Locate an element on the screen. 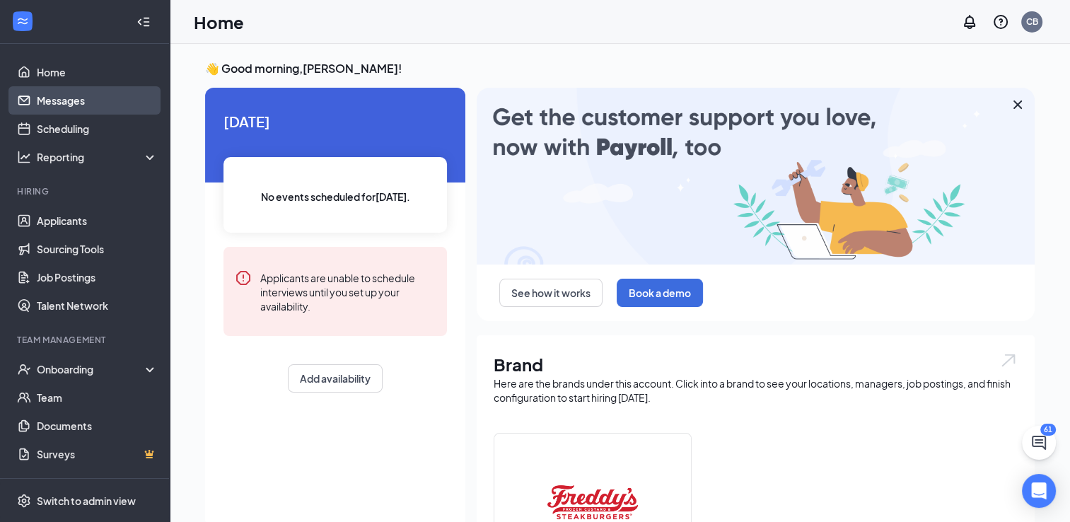  svg: Notifications is located at coordinates (969, 22).